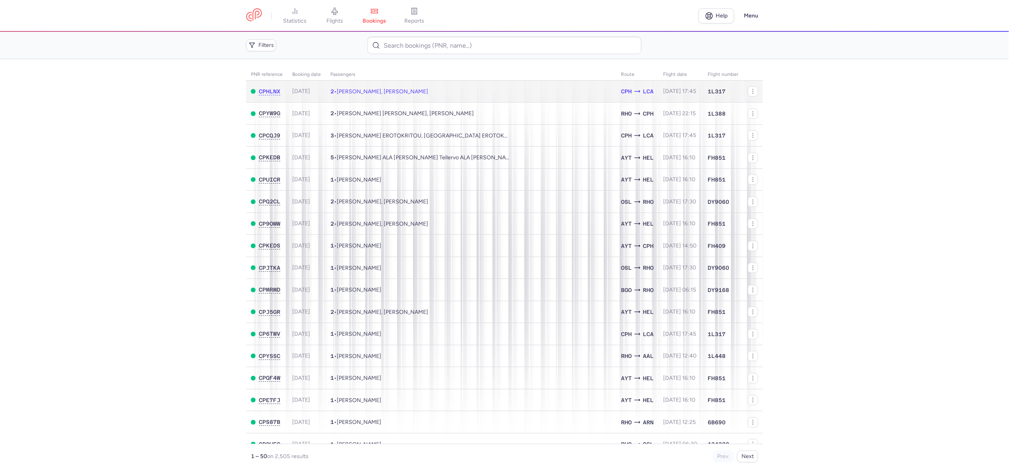 The height and width of the screenshot is (472, 1009). Describe the element at coordinates (359, 268) in the screenshot. I see `span: Hassan NATSAURI` at that location.